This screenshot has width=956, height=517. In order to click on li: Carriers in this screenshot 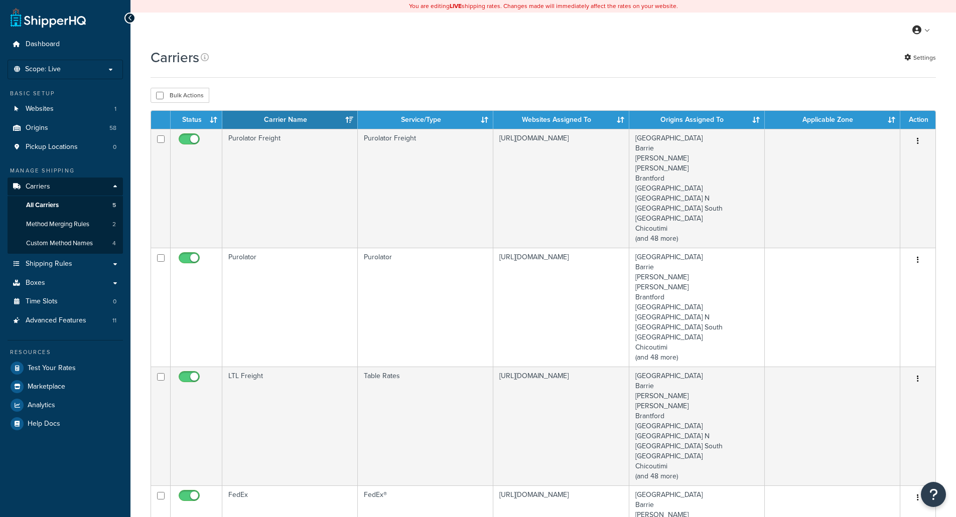, I will do `click(65, 216)`.